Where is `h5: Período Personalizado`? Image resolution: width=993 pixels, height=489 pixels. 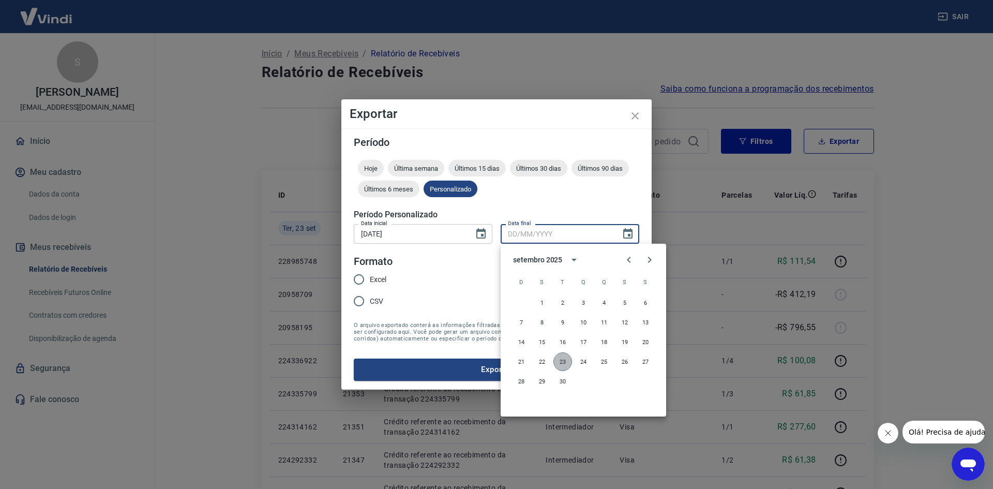 h5: Período Personalizado is located at coordinates (496, 215).